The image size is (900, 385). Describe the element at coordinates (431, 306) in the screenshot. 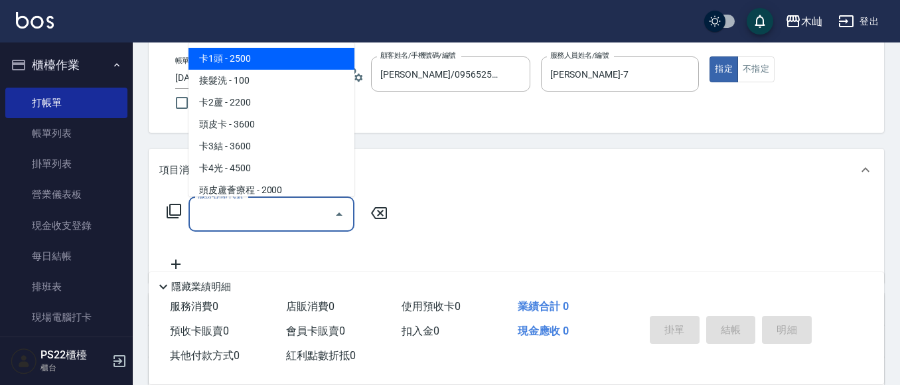

I see `span: 使用預收卡 0` at that location.